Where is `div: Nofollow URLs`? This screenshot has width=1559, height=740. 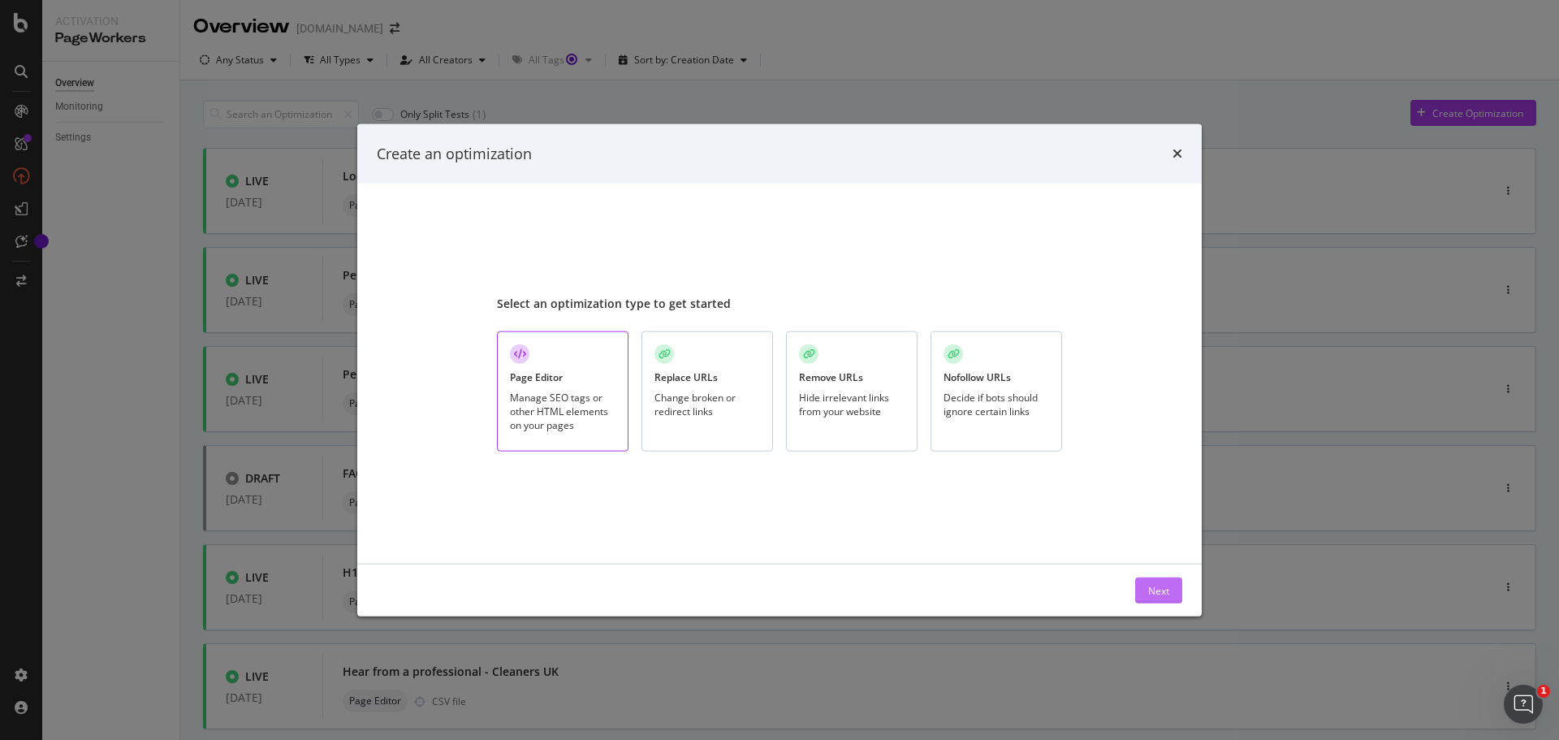 div: Nofollow URLs is located at coordinates (977, 377).